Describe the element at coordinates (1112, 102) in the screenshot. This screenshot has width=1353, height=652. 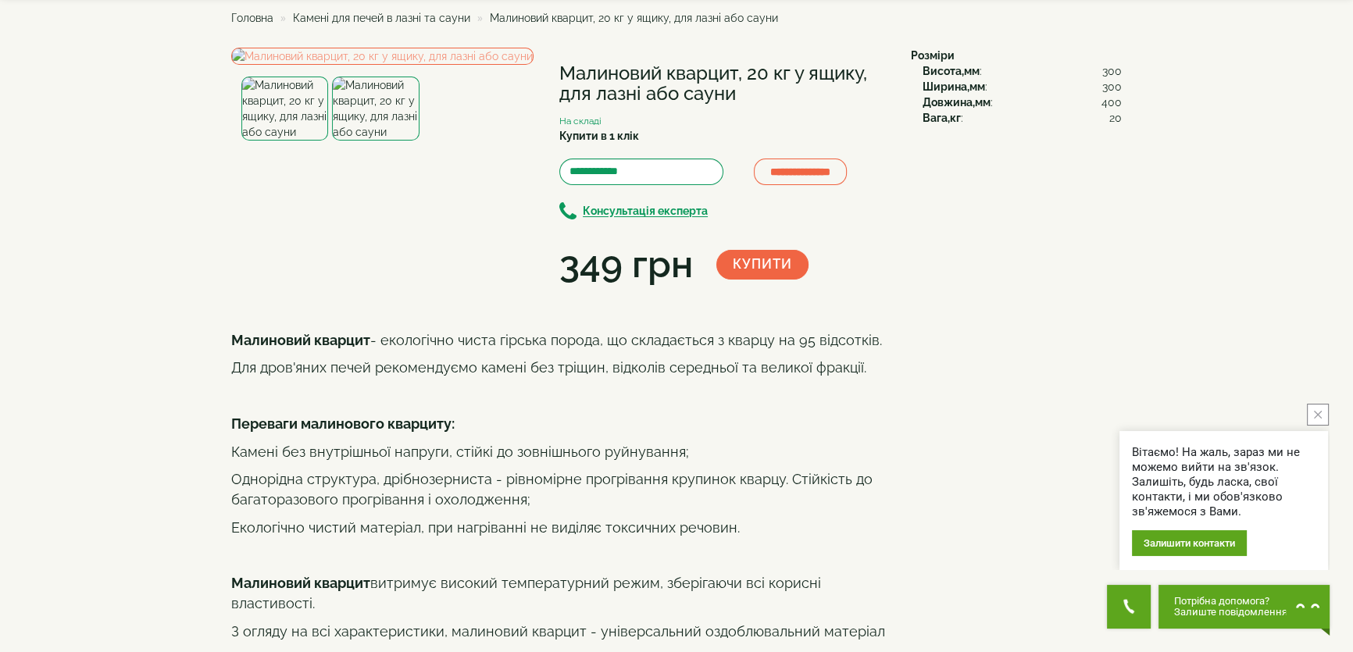
I see `span: 400` at that location.